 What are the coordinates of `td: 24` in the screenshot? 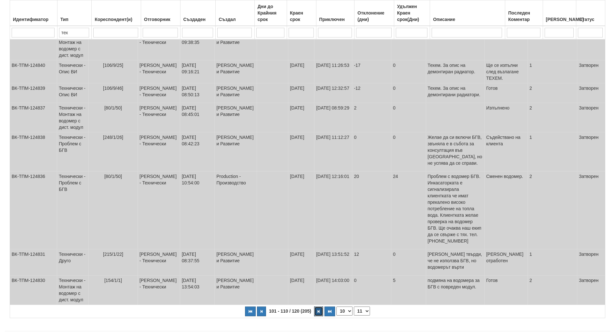 It's located at (408, 210).